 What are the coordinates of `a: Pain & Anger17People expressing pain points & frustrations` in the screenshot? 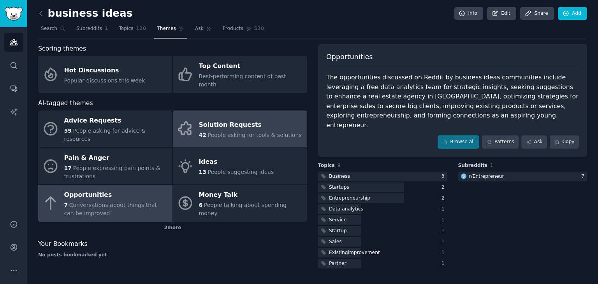 It's located at (105, 166).